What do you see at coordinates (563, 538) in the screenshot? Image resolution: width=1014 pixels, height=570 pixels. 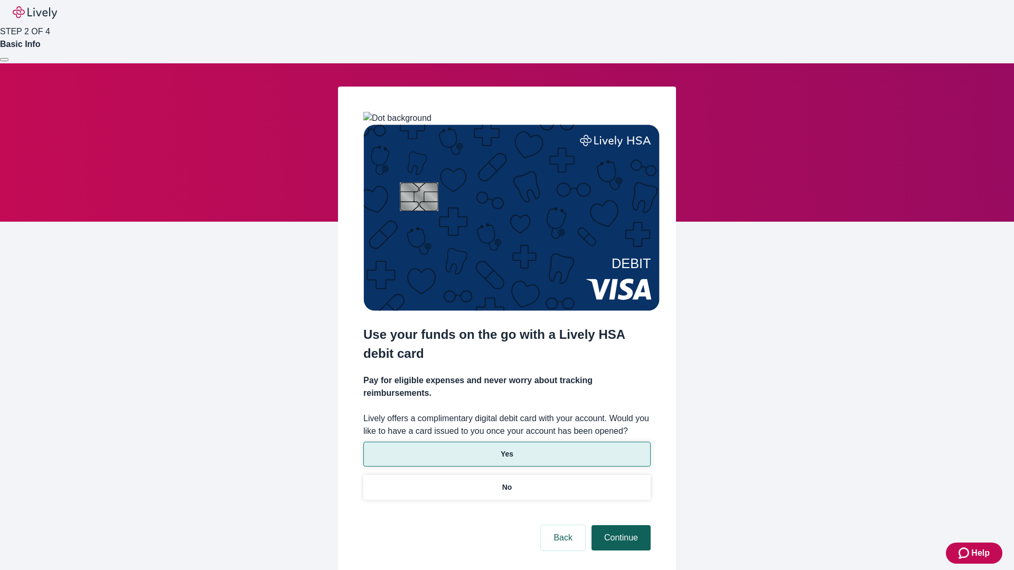 I see `button: Back` at bounding box center [563, 538].